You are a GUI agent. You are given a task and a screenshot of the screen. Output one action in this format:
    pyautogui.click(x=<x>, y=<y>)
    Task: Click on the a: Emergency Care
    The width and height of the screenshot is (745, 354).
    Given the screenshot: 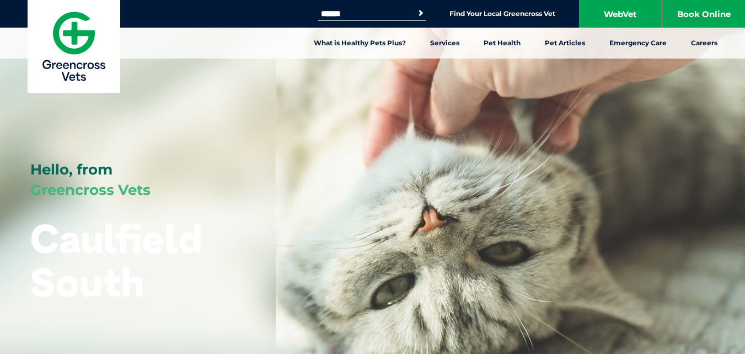 What is the action you would take?
    pyautogui.click(x=638, y=43)
    